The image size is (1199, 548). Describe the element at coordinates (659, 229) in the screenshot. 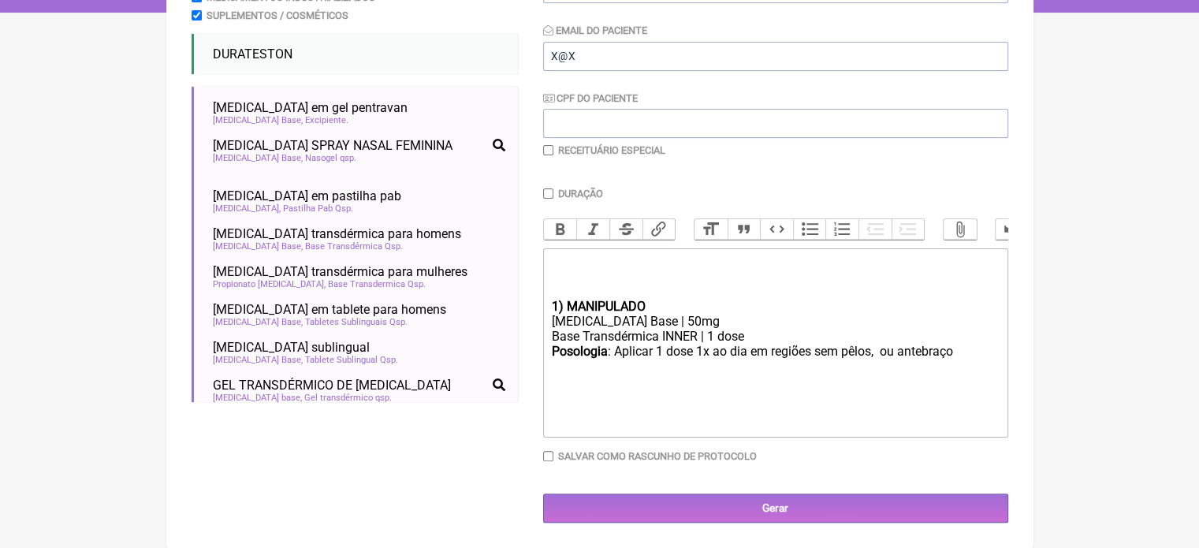

I see `button: Link` at that location.